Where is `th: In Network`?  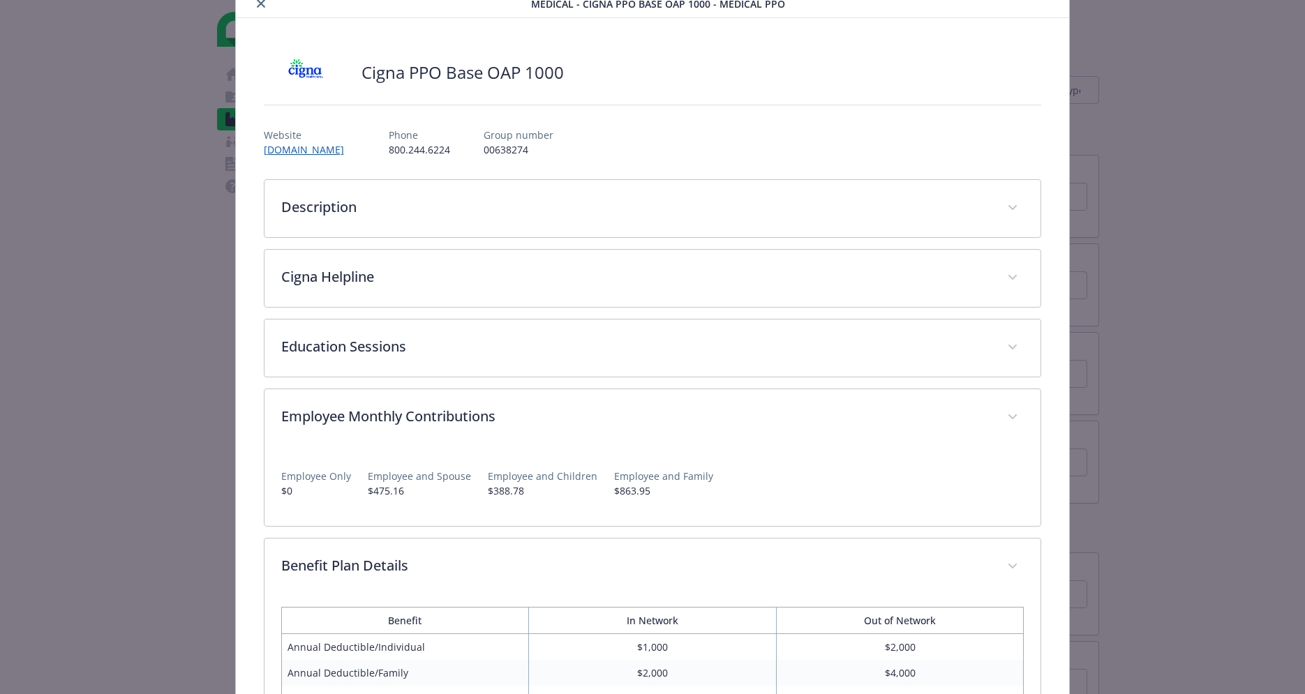
th: In Network is located at coordinates (652, 621).